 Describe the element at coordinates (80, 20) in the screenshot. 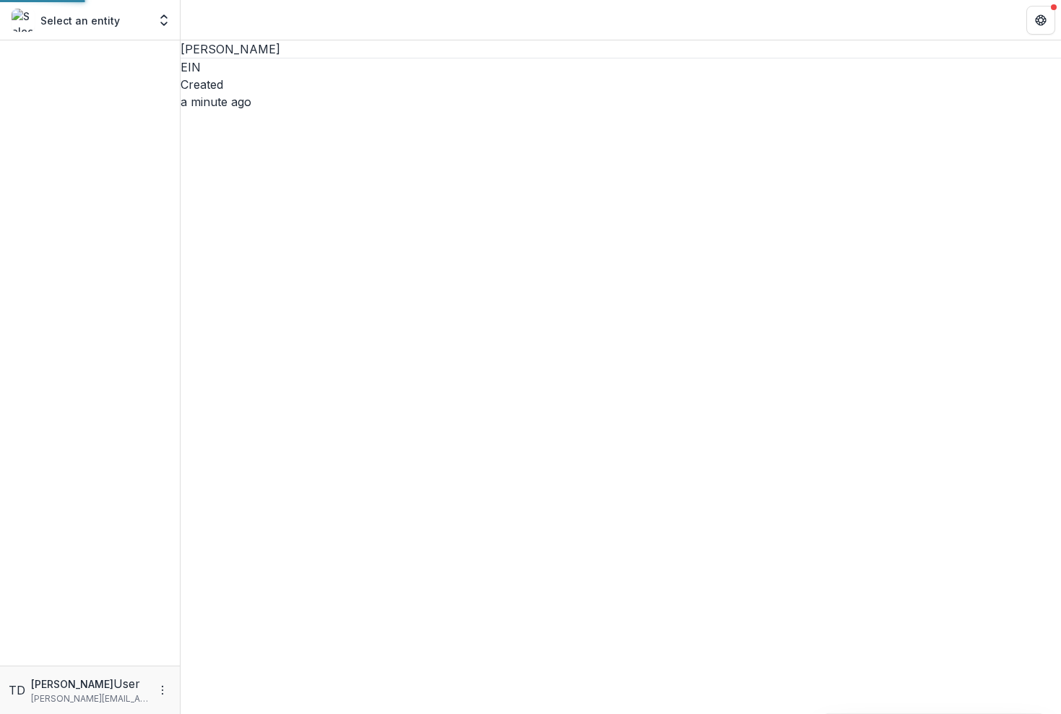

I see `p: Select an entity` at that location.